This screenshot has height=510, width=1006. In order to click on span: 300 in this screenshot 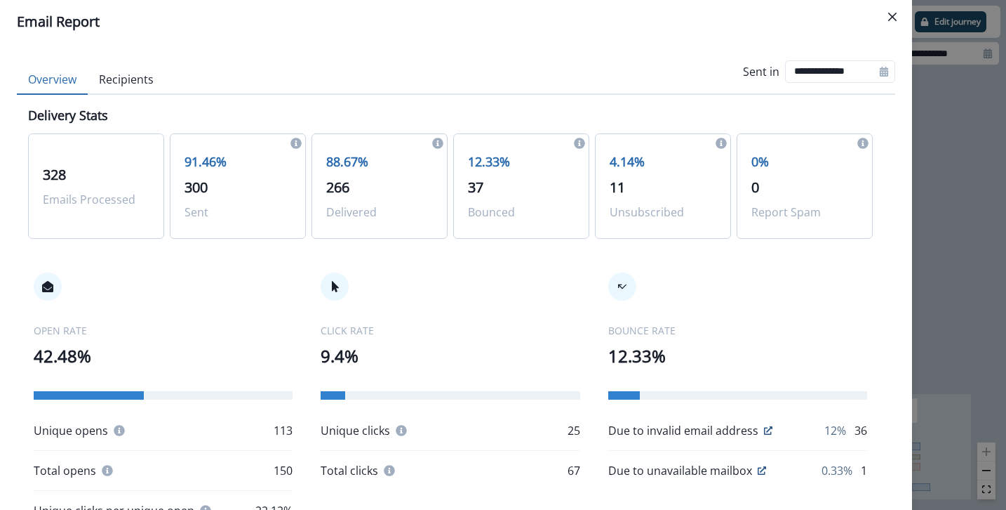, I will do `click(196, 187)`.